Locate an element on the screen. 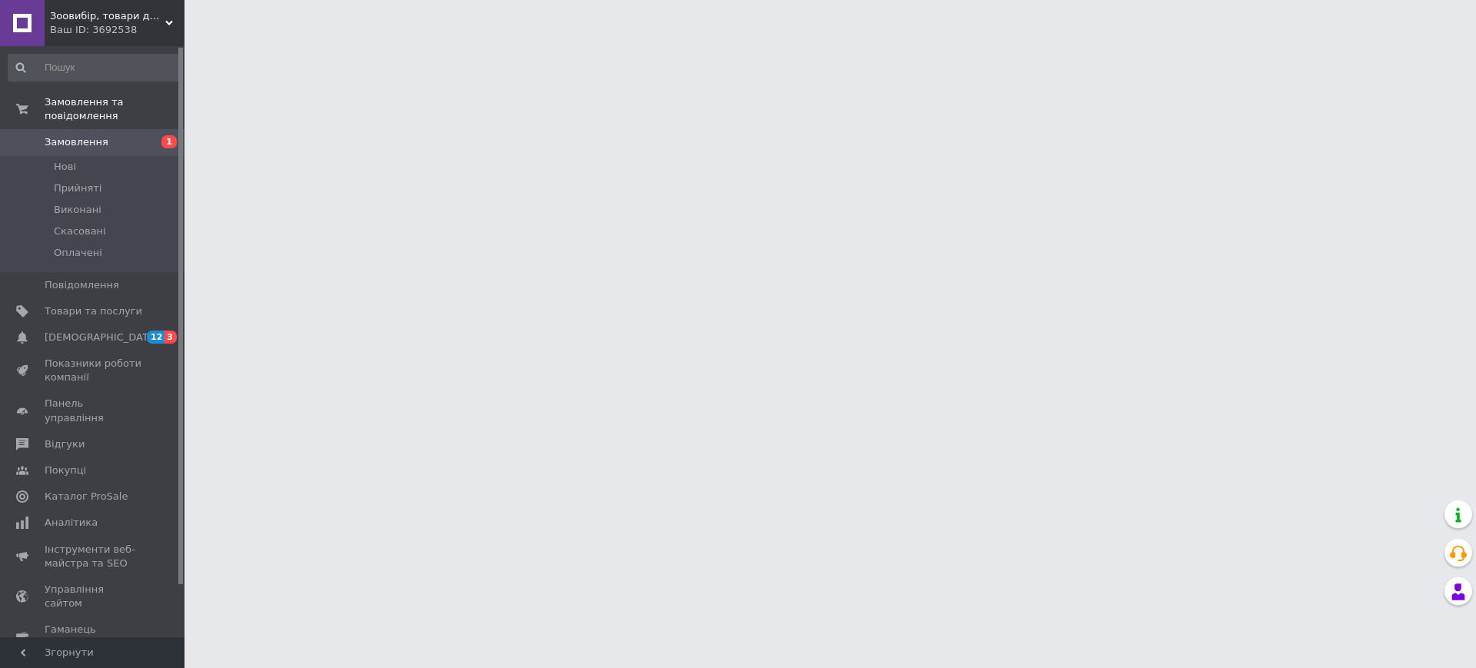 The height and width of the screenshot is (668, 1476). span: Покупці is located at coordinates (65, 470).